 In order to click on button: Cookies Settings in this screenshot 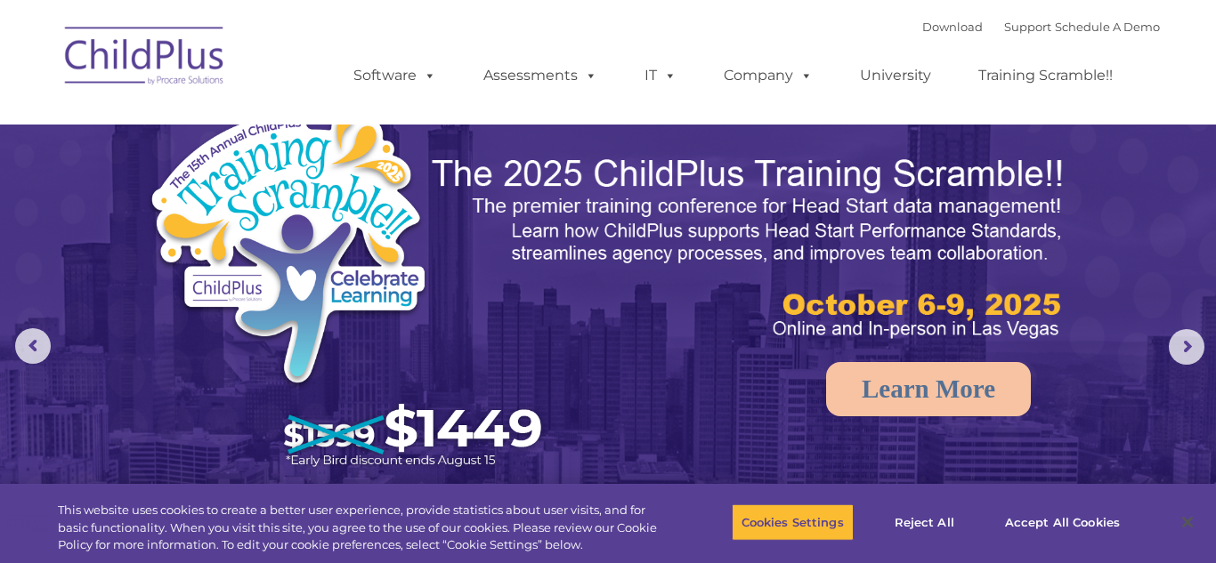, I will do `click(792, 522)`.